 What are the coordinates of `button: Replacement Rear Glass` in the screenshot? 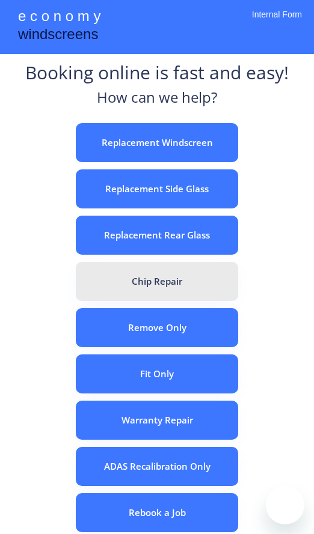 It's located at (157, 235).